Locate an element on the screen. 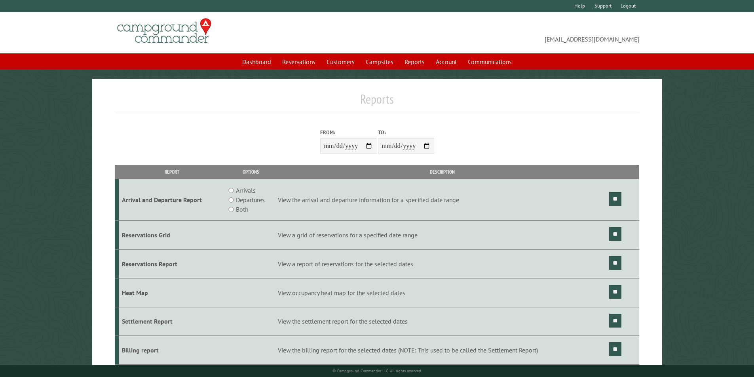 The width and height of the screenshot is (754, 377). td: Arrival and Departure Report is located at coordinates (172, 200).